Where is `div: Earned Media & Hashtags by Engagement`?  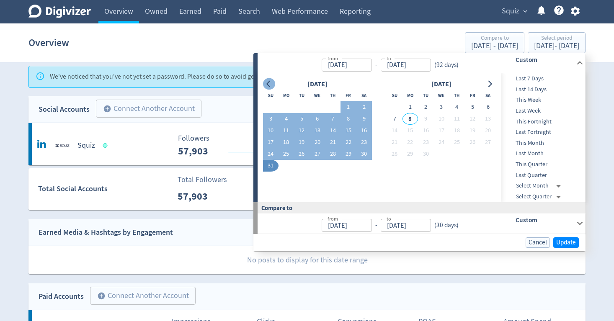
div: Earned Media & Hashtags by Engagement is located at coordinates (106, 233).